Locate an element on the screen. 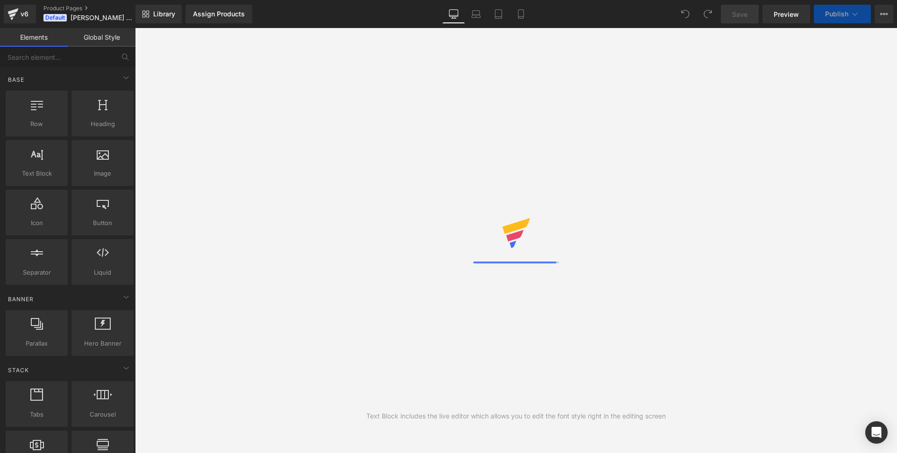  span: Heading is located at coordinates (102, 124).